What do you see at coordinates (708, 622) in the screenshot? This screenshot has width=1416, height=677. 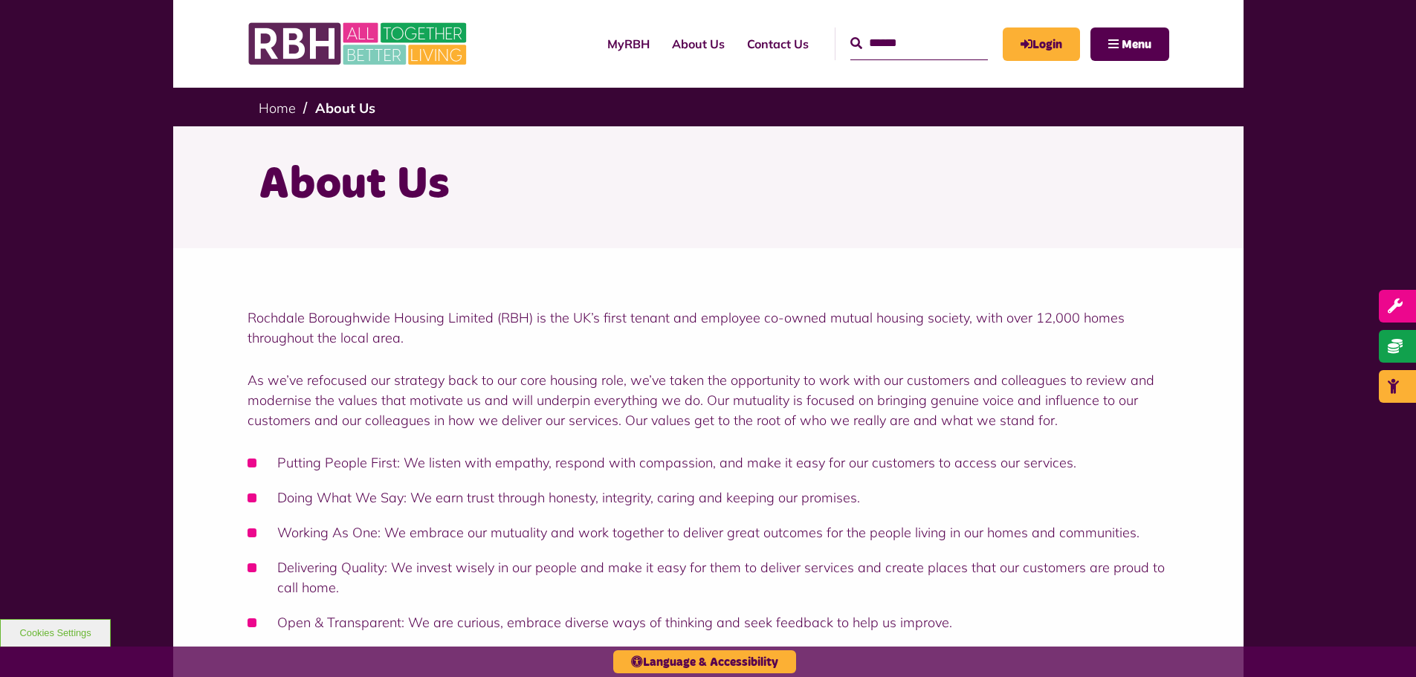 I see `li: Open & Transparent: We are curious, embrace diverse ways of thinking and seek feedback to help us...` at bounding box center [708, 622].